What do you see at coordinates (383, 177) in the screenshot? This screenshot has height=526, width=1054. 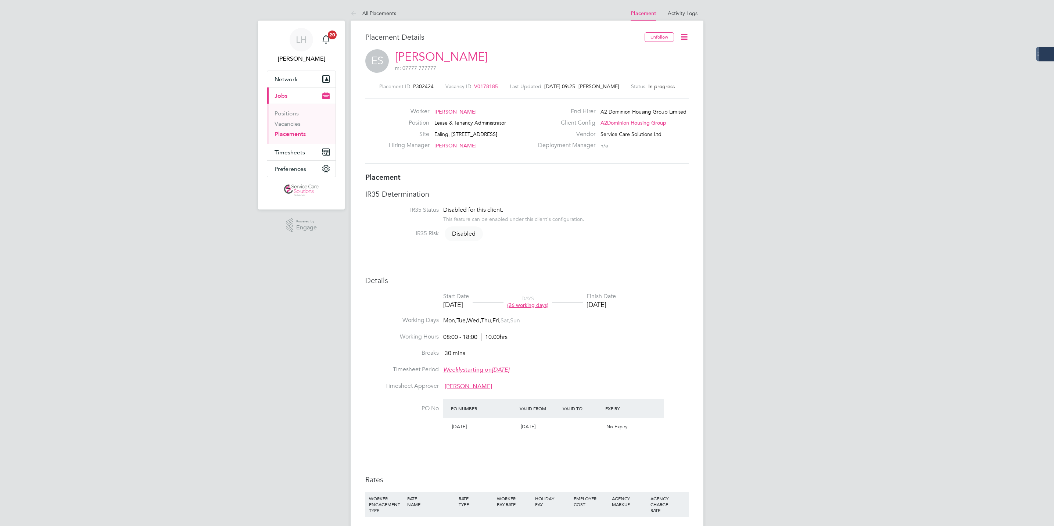 I see `b: Placement` at bounding box center [383, 177].